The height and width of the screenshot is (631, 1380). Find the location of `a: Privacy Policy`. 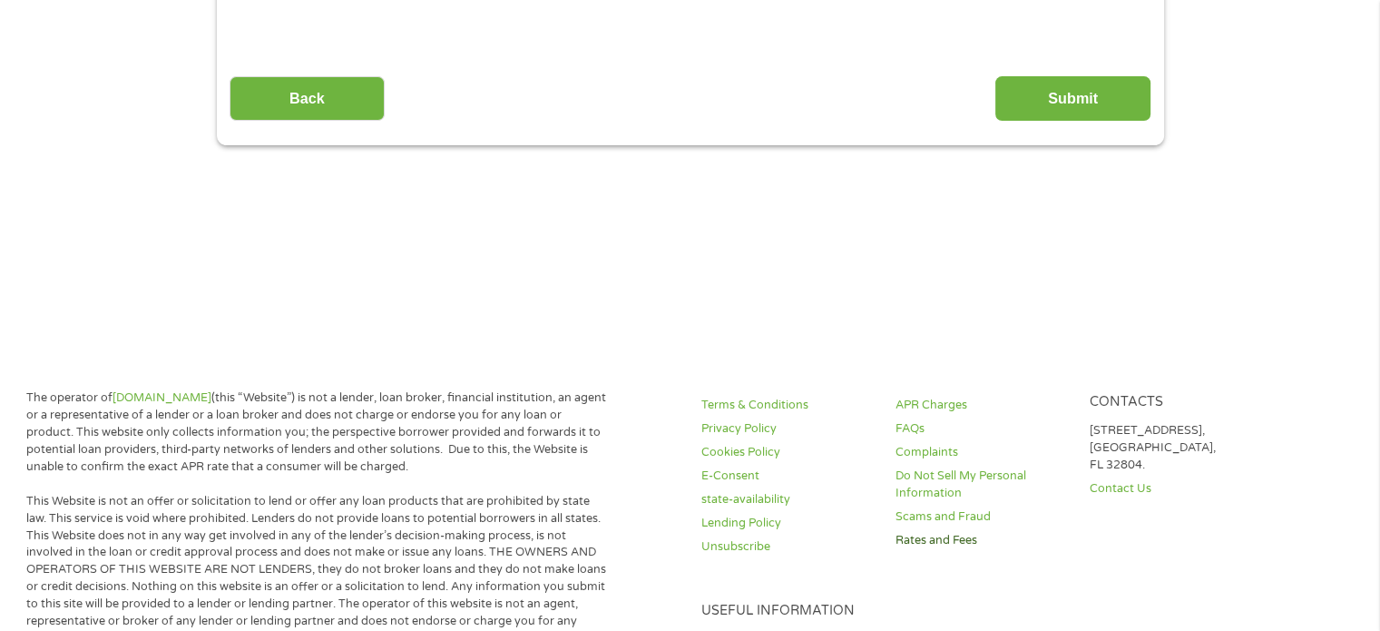

a: Privacy Policy is located at coordinates (788, 428).